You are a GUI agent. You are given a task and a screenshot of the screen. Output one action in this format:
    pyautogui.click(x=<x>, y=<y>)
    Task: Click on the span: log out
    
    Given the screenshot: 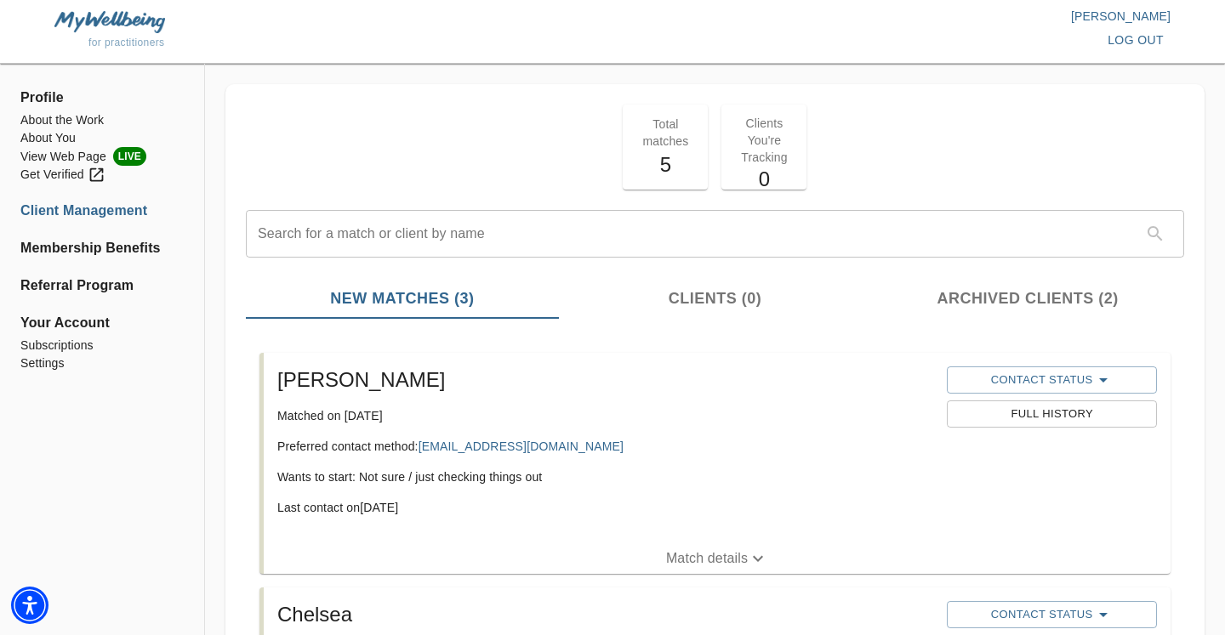 What is the action you would take?
    pyautogui.click(x=1135, y=40)
    